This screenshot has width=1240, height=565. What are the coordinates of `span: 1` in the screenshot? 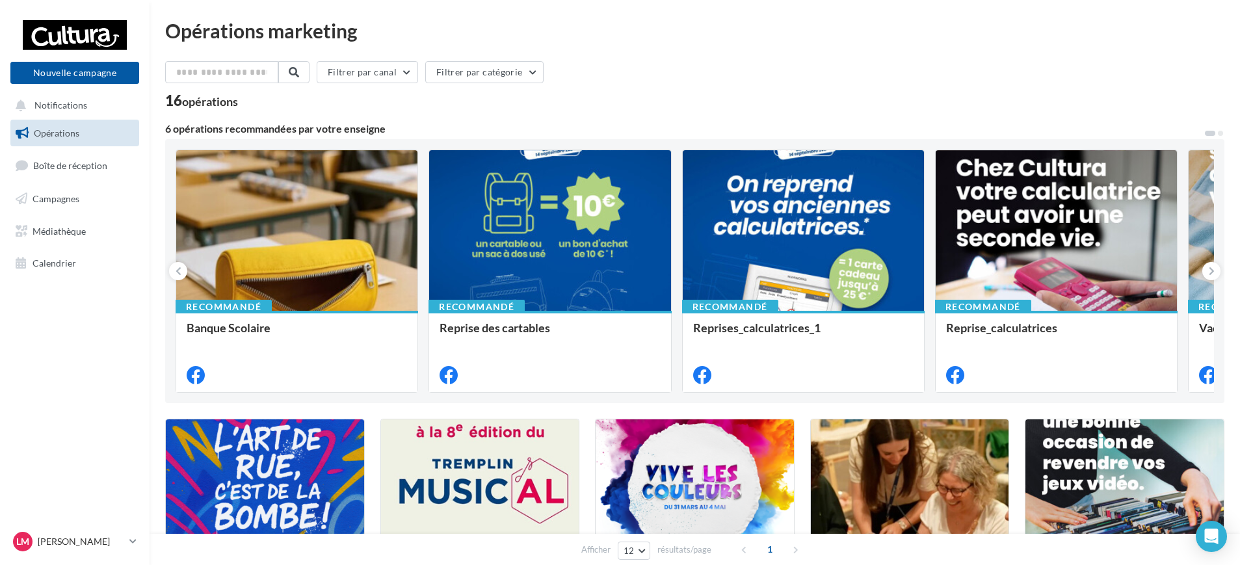 It's located at (770, 549).